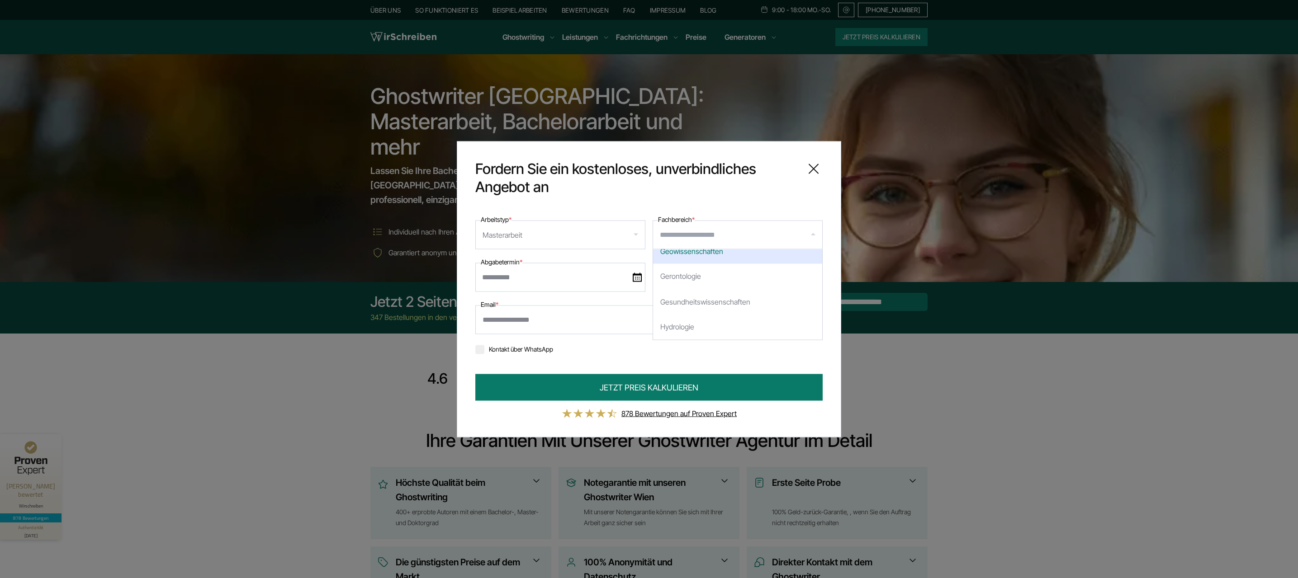 The height and width of the screenshot is (578, 1298). Describe the element at coordinates (649, 387) in the screenshot. I see `span: JETZT PREIS KALKULIEREN` at that location.